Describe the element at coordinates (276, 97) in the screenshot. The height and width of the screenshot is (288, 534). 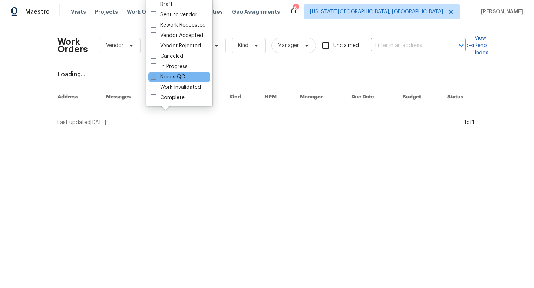
I see `th: HPM` at that location.